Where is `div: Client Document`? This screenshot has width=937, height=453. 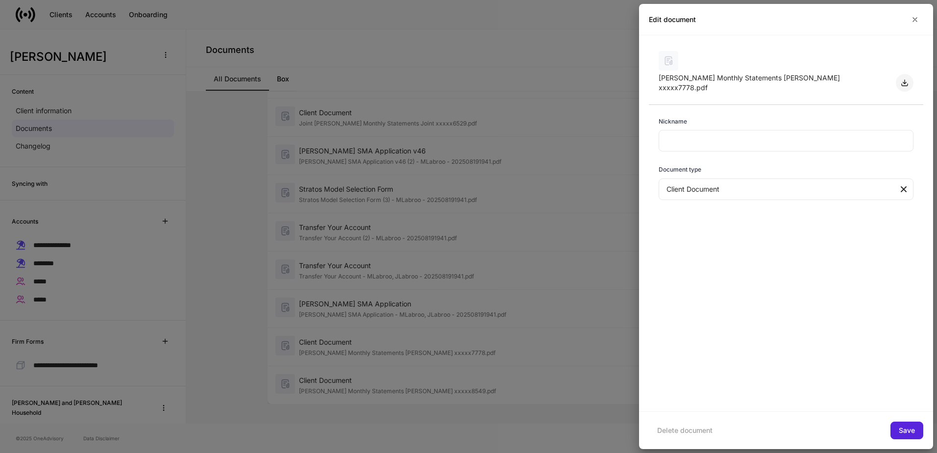
div: Client Document is located at coordinates (778, 189).